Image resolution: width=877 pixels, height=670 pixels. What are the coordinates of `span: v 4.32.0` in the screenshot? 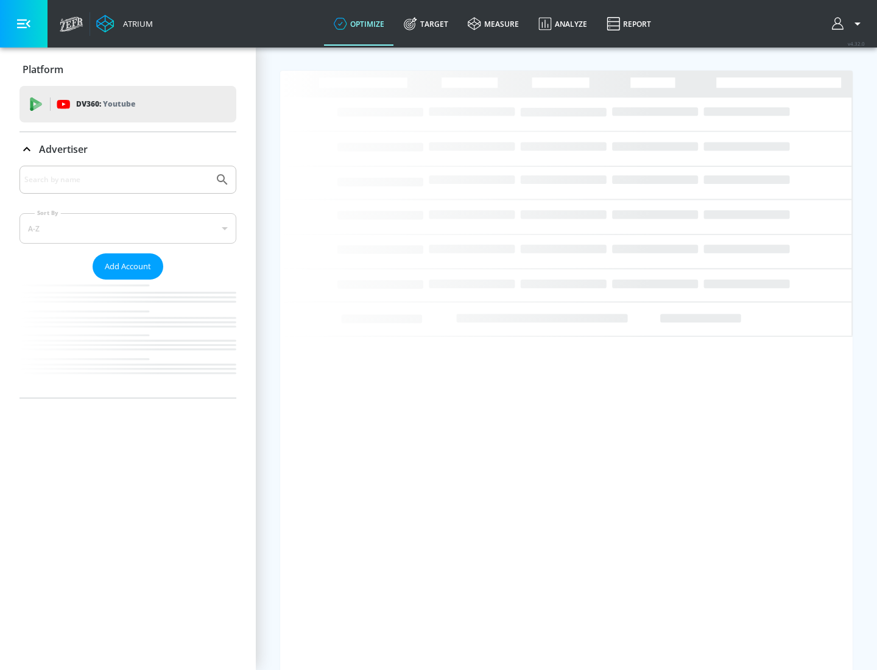 It's located at (857, 43).